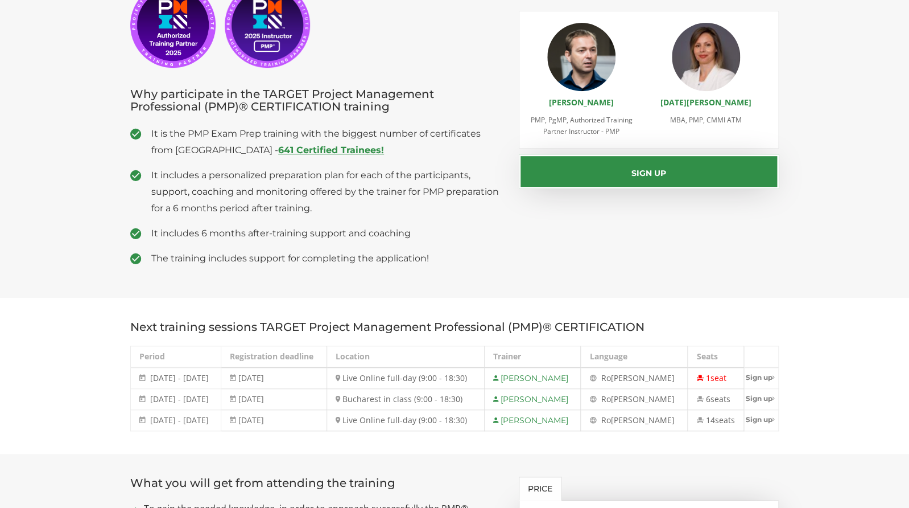 Image resolution: width=909 pixels, height=508 pixels. What do you see at coordinates (327, 258) in the screenshot?
I see `span: The training includes support for completing the application!` at bounding box center [327, 258].